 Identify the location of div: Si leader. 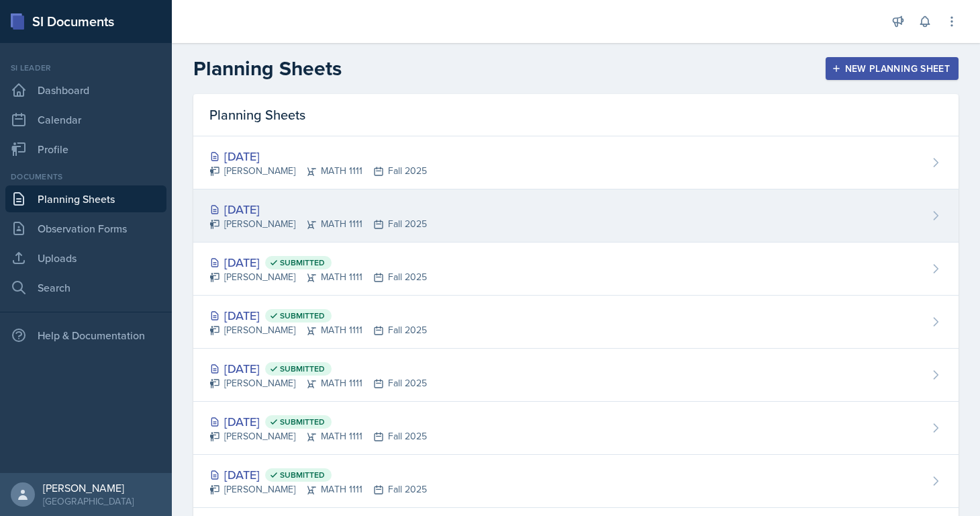
(86, 68).